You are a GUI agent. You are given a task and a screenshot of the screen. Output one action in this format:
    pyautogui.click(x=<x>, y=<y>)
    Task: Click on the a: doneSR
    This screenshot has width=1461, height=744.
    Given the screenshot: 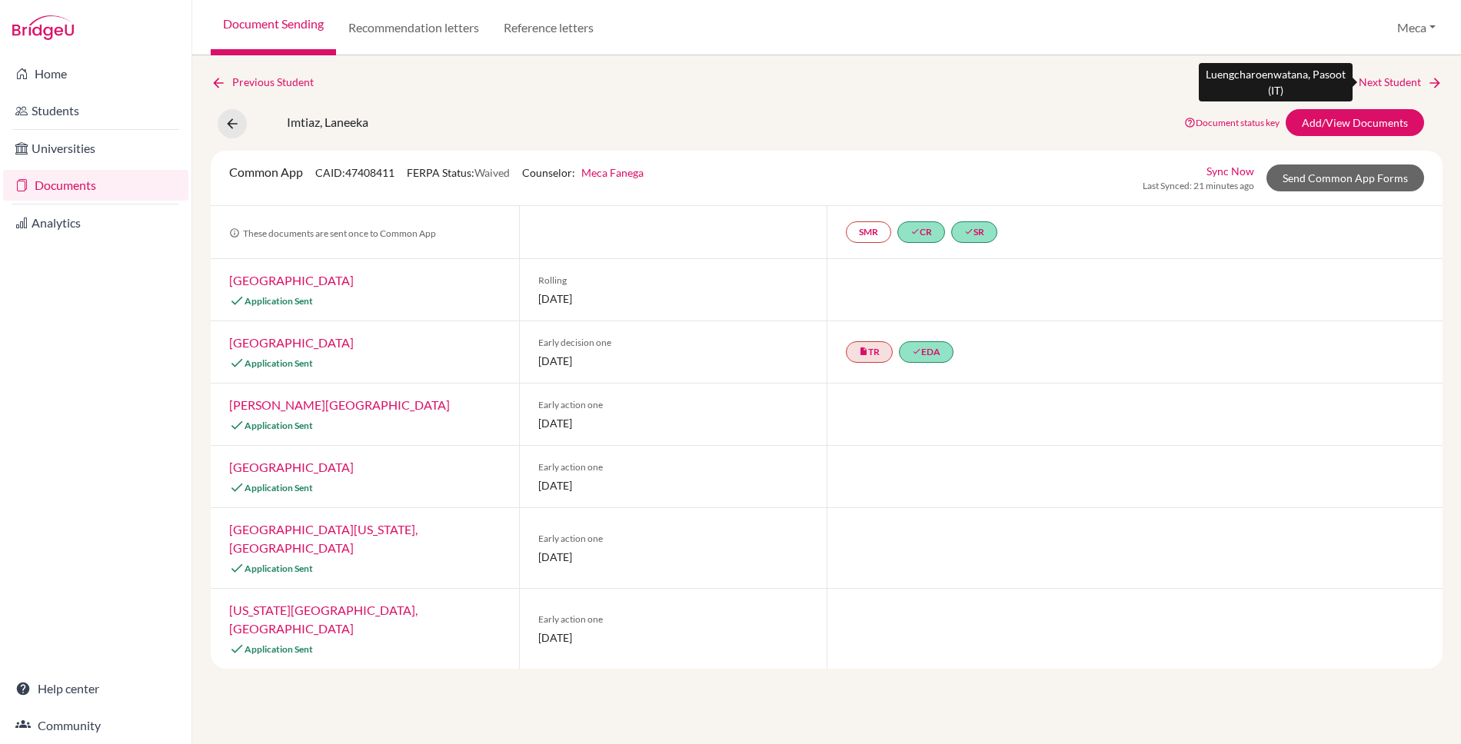 What is the action you would take?
    pyautogui.click(x=974, y=232)
    